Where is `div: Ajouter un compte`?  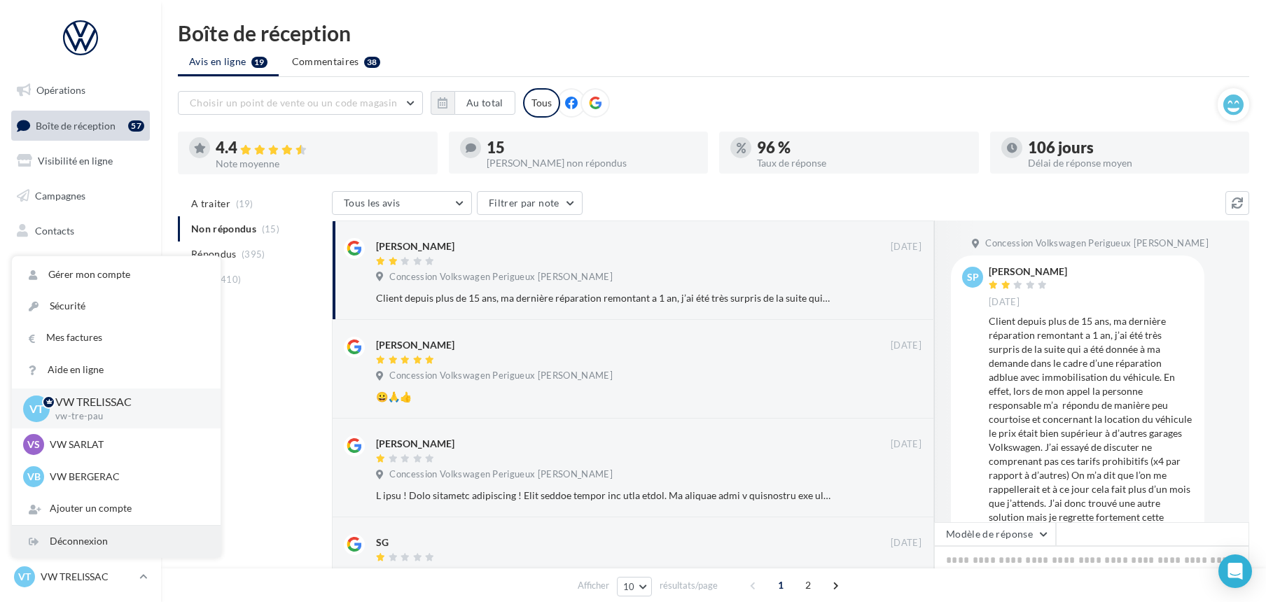
div: Ajouter un compte is located at coordinates (116, 508).